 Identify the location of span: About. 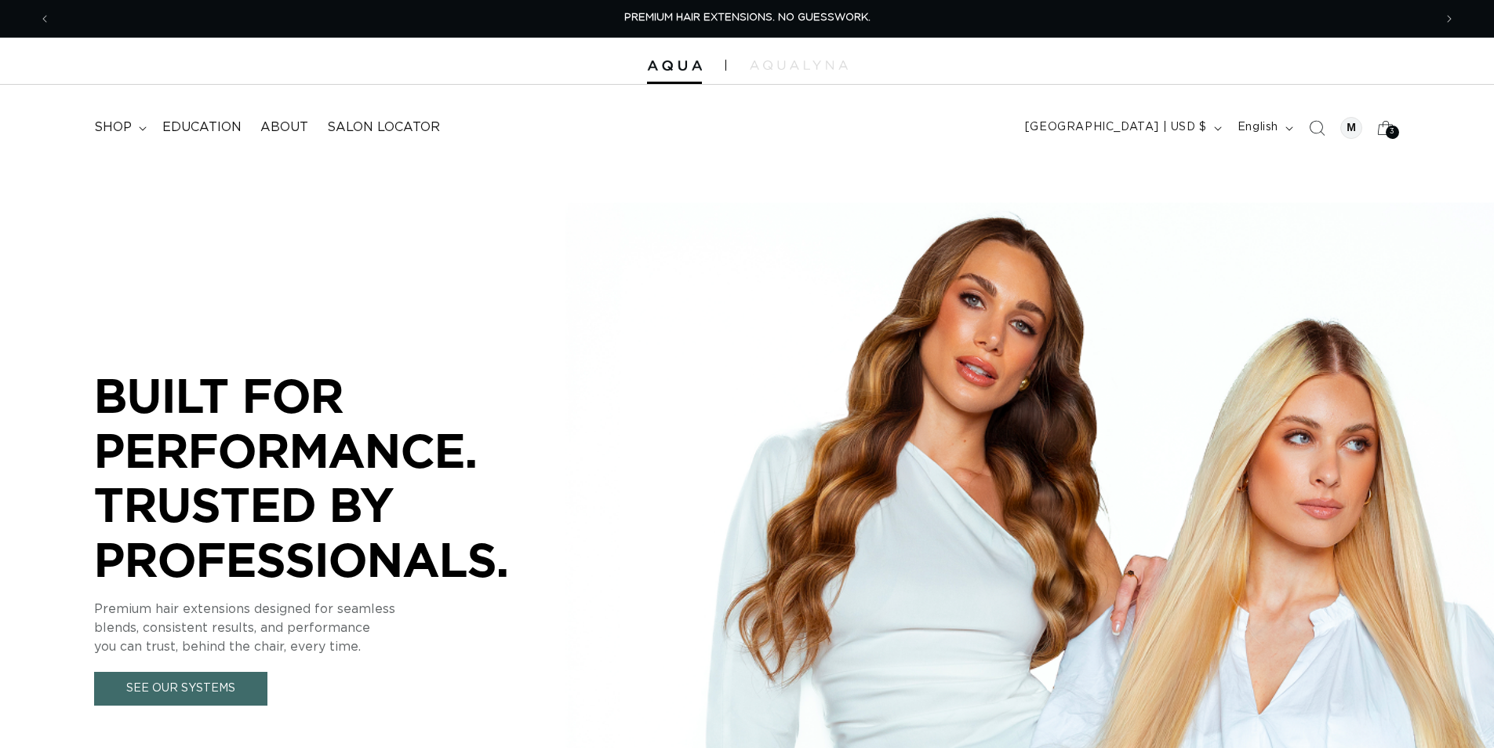
(284, 127).